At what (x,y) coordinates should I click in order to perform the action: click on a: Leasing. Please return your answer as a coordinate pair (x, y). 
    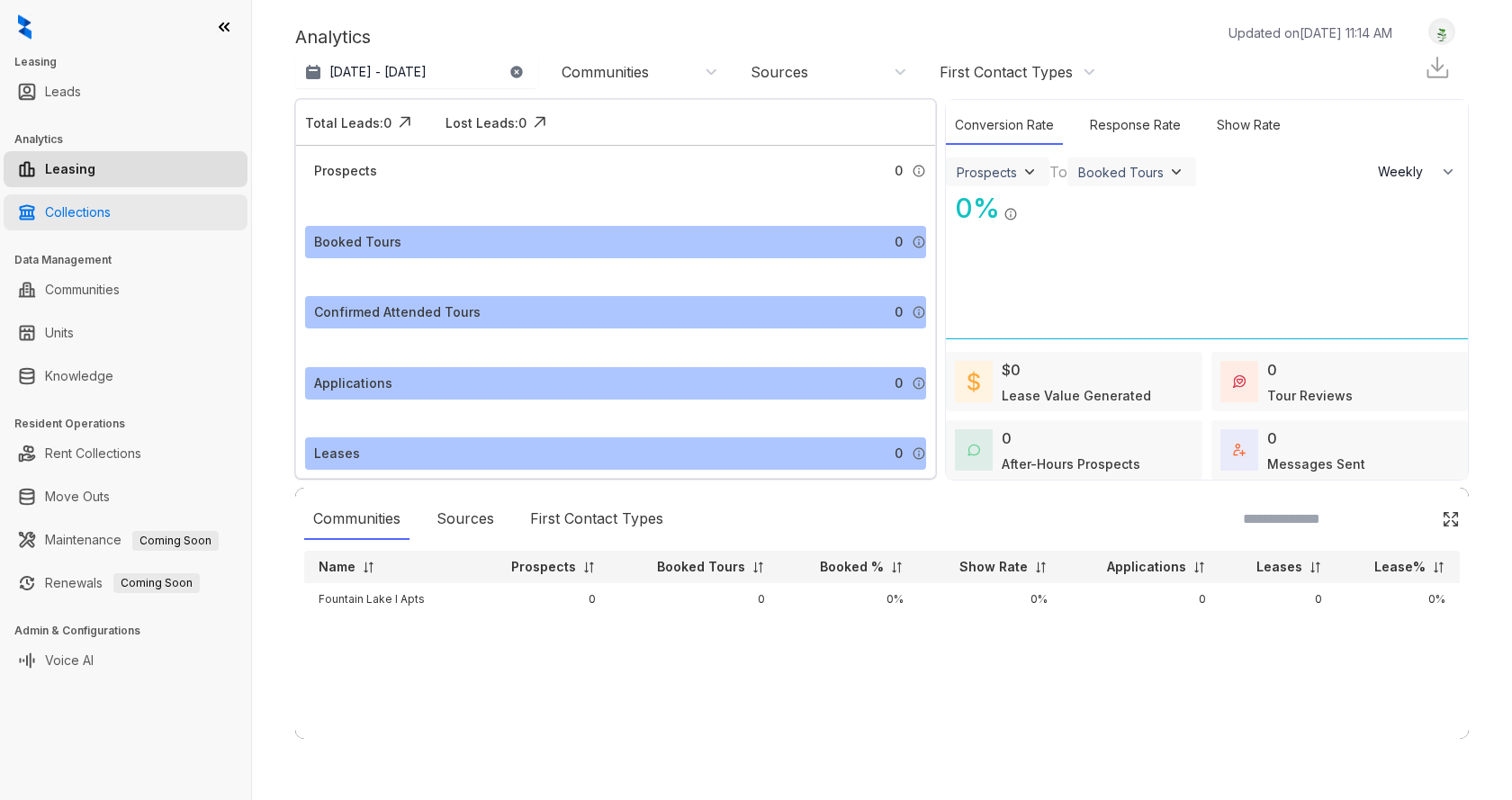
    Looking at the image, I should click on (70, 169).